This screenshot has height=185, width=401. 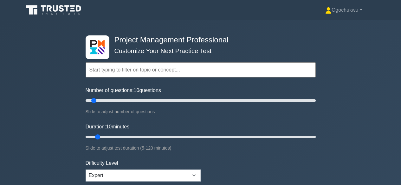 What do you see at coordinates (343, 10) in the screenshot?
I see `a: Ogochukwu` at bounding box center [343, 10].